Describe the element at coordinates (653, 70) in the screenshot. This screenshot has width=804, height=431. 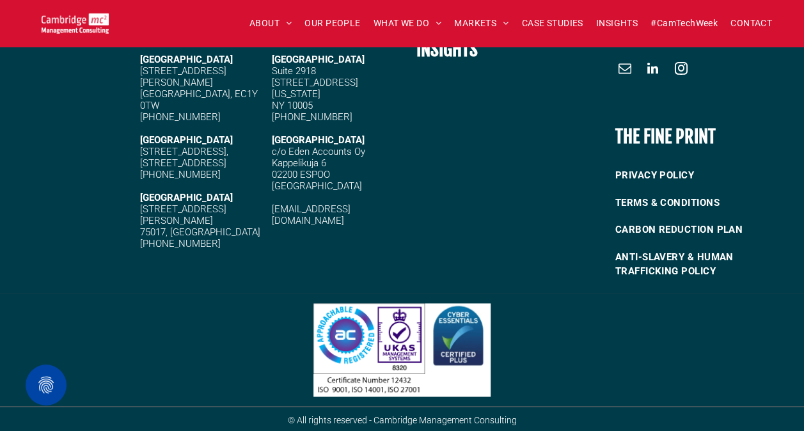
I see `a: linkedin` at that location.